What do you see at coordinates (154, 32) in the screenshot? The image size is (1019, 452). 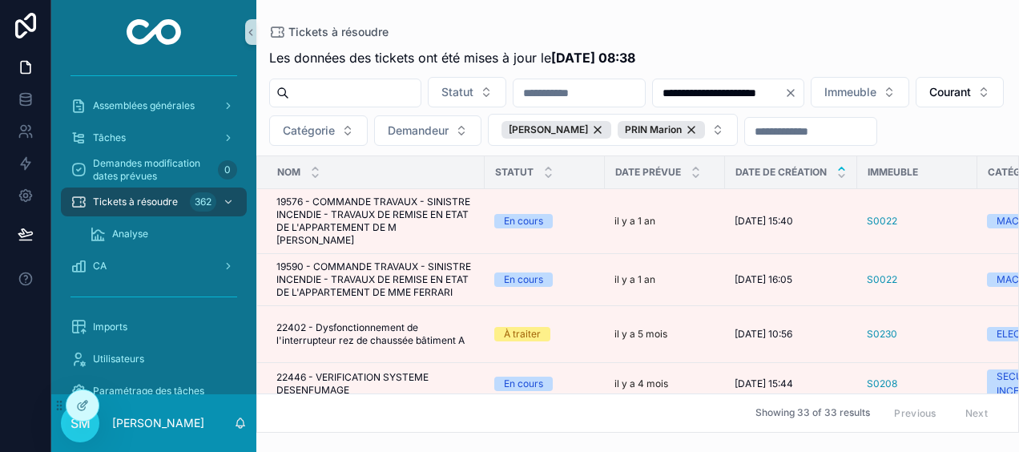 I see `img: App logo` at bounding box center [154, 32].